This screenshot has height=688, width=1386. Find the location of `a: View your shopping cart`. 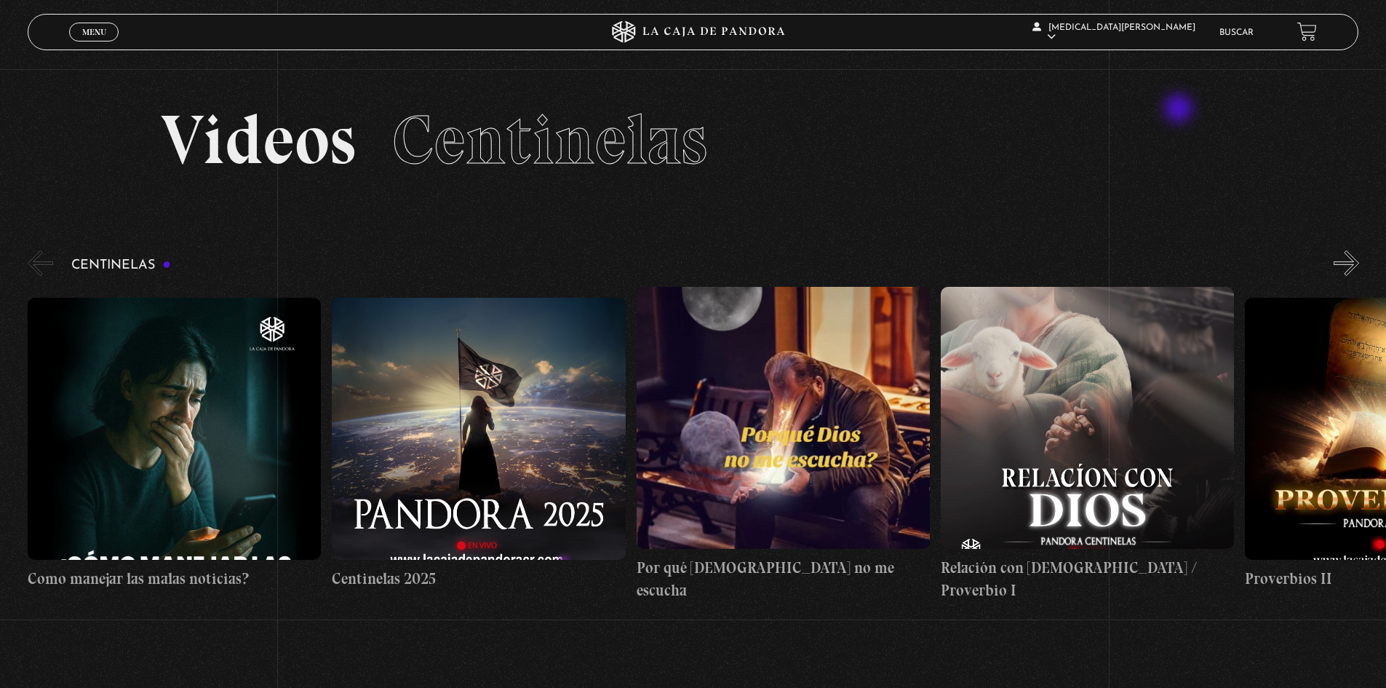

a: View your shopping cart is located at coordinates (1307, 31).